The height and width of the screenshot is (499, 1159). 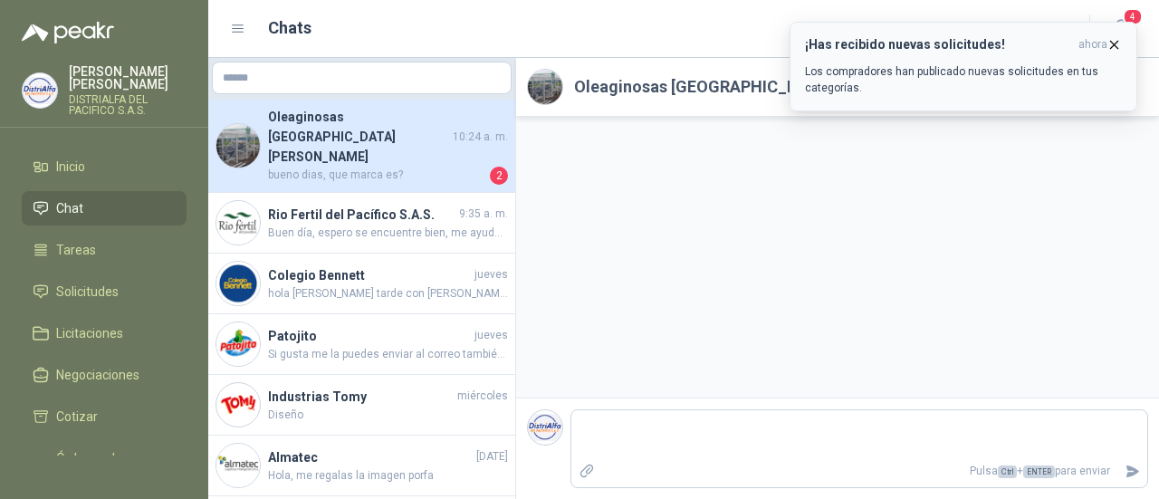 I want to click on span: Tareas, so click(x=76, y=250).